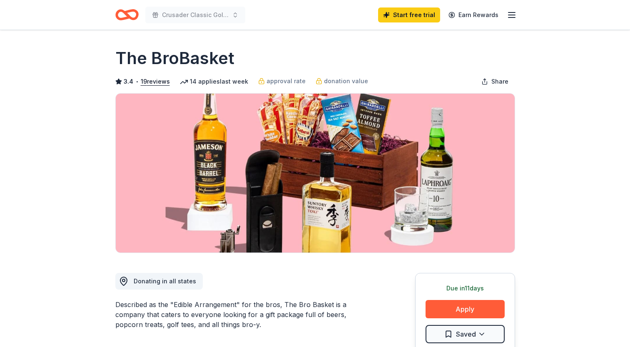  I want to click on span: Share, so click(500, 82).